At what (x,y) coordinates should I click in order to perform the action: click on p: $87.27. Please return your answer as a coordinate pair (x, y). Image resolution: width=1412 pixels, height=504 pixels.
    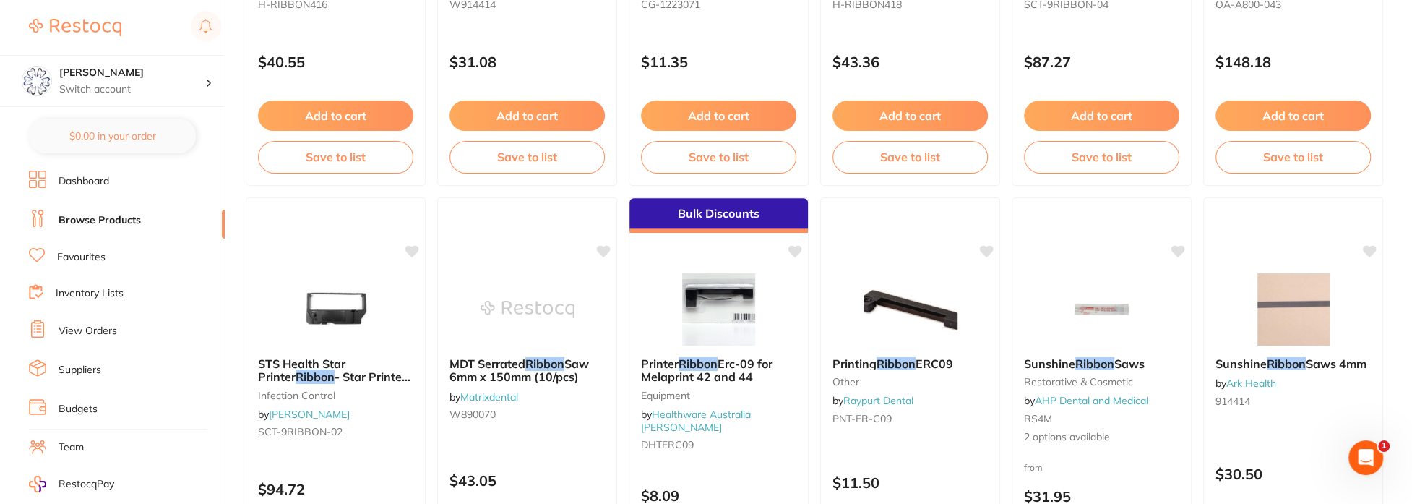
    Looking at the image, I should click on (1101, 61).